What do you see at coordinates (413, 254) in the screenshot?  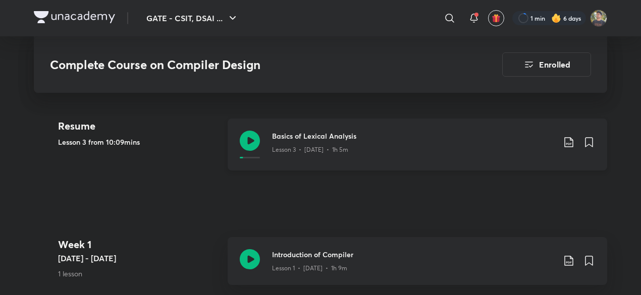 I see `h3: Introduction of Compiler` at bounding box center [413, 254].